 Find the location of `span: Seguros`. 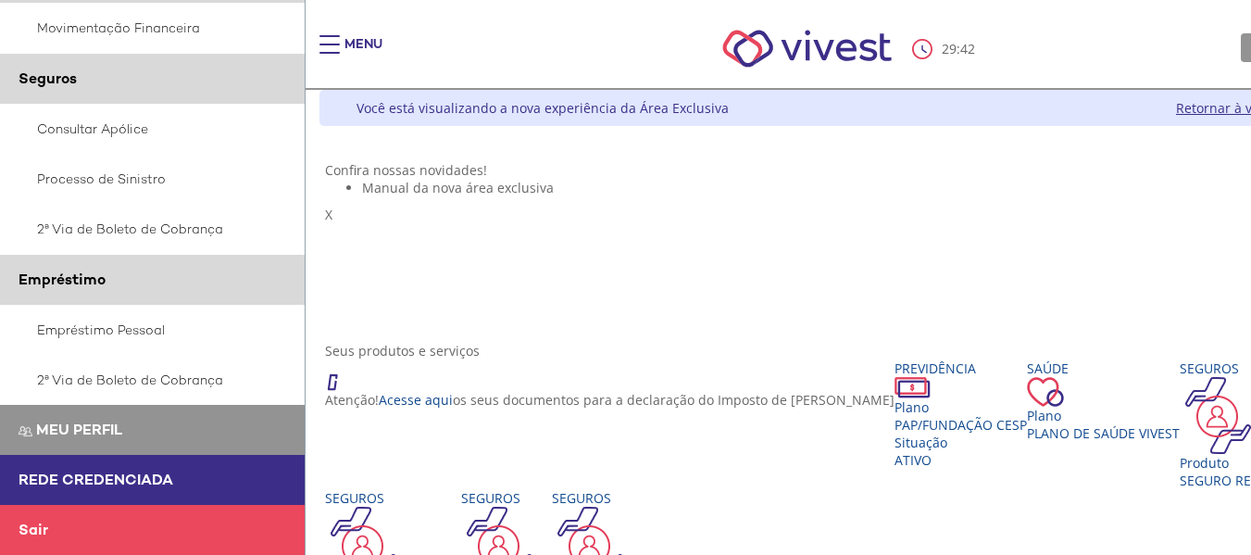

span: Seguros is located at coordinates (47, 78).